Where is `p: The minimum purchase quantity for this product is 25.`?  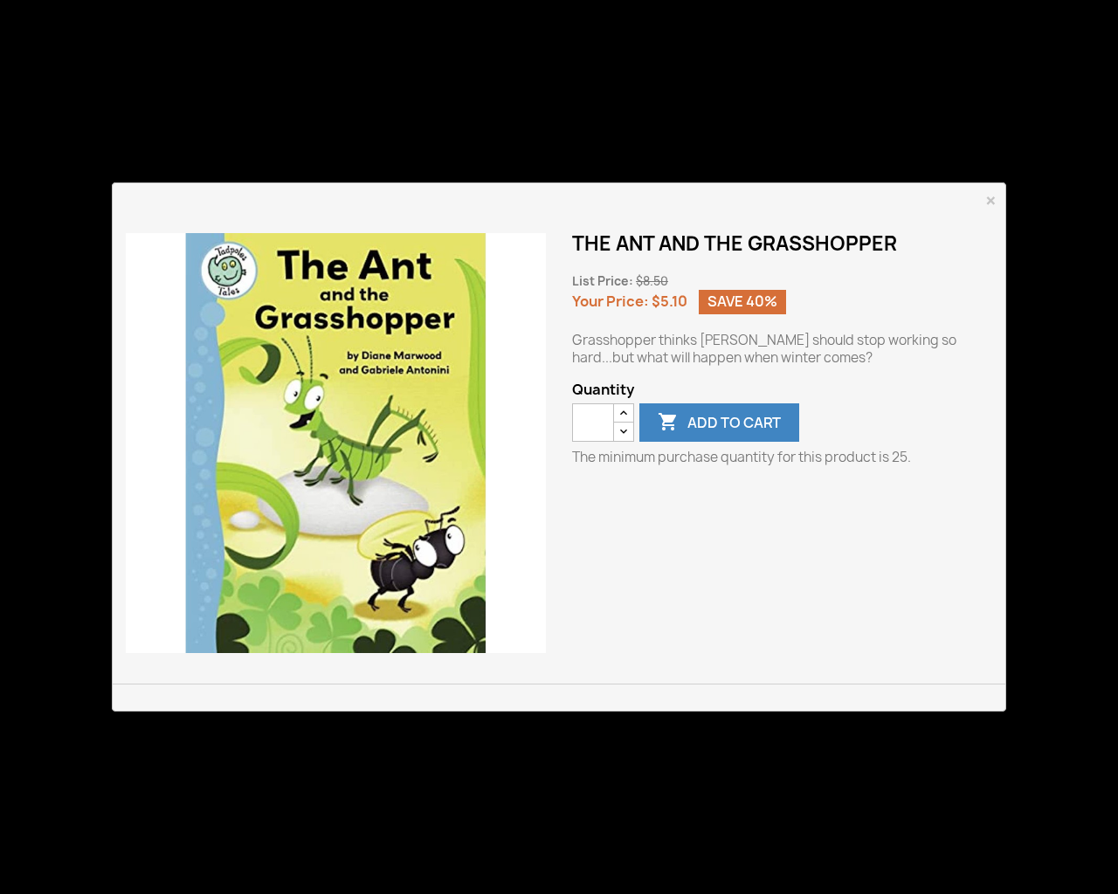
p: The minimum purchase quantity for this product is 25. is located at coordinates (781, 457).